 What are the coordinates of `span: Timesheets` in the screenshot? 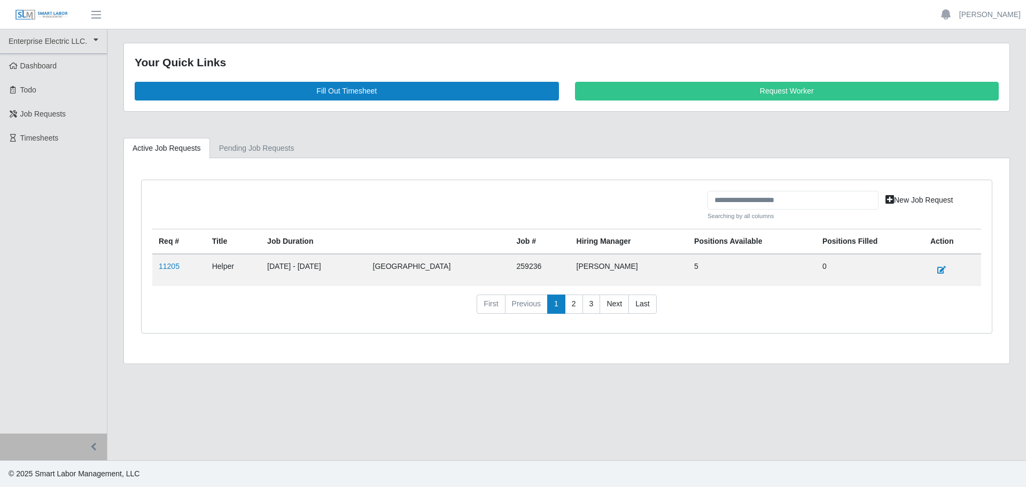 It's located at (40, 138).